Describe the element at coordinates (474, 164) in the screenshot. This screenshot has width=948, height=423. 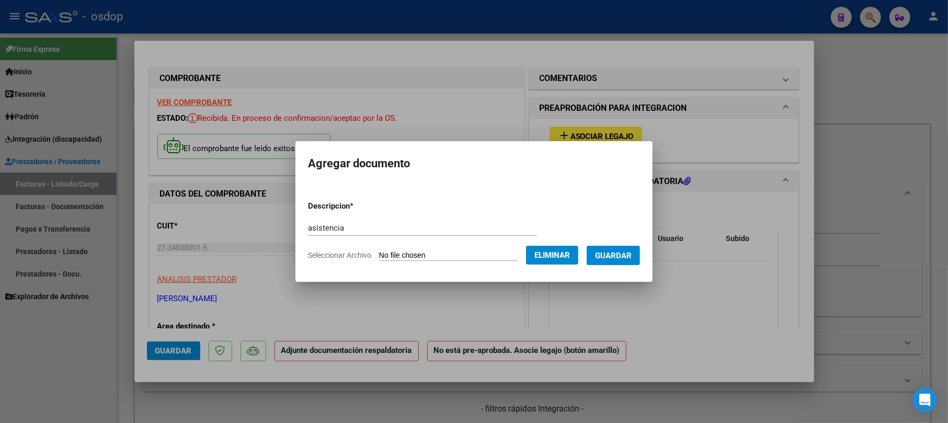
I see `h2: Agregar documento` at that location.